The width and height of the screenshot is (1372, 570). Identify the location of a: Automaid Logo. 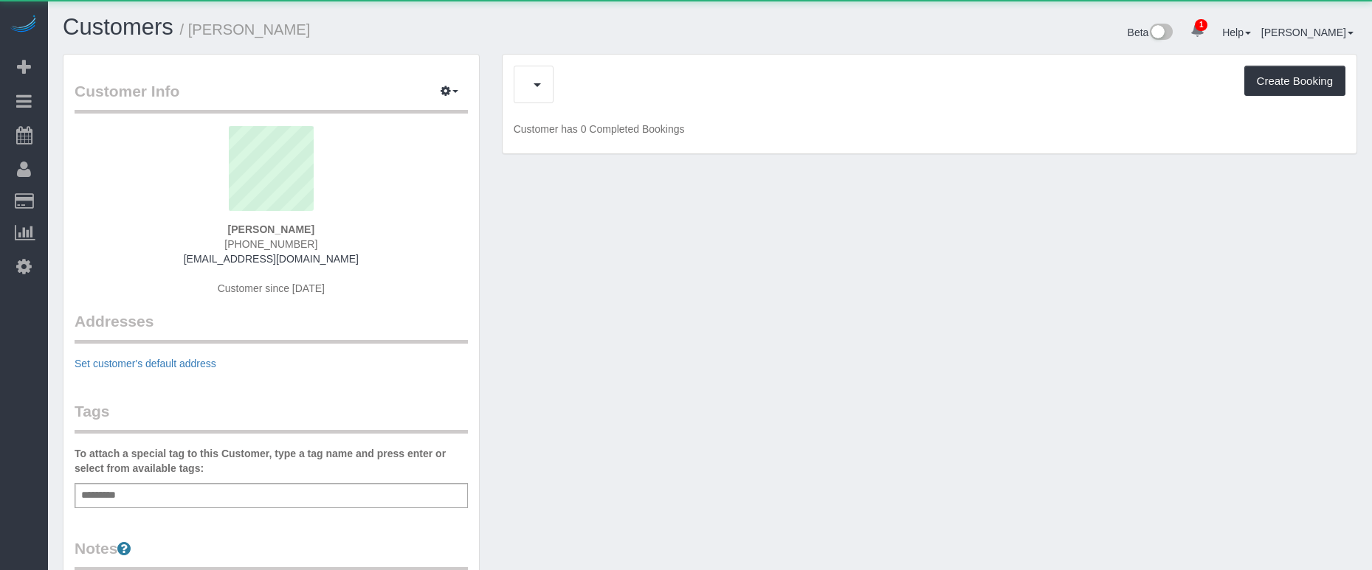
(24, 25).